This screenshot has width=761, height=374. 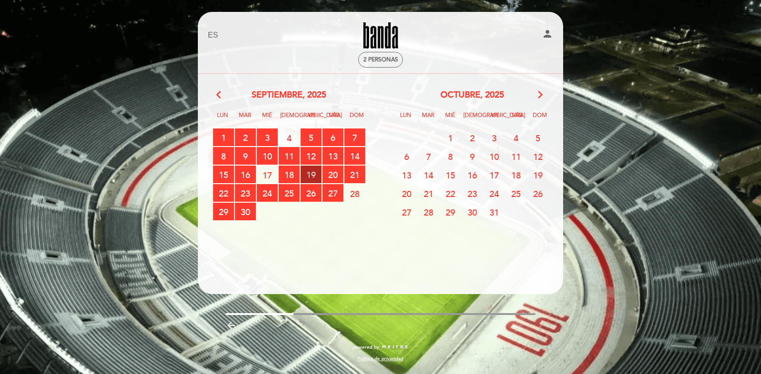 I want to click on a: powered by, so click(x=381, y=347).